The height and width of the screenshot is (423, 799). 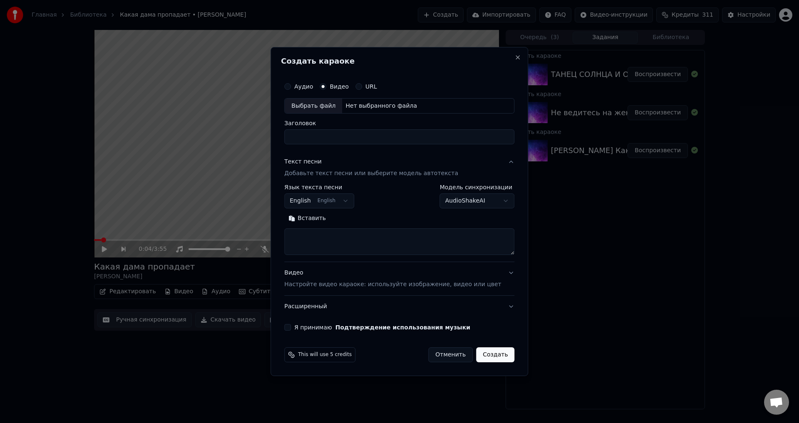 I want to click on label: Заголовок, so click(x=399, y=124).